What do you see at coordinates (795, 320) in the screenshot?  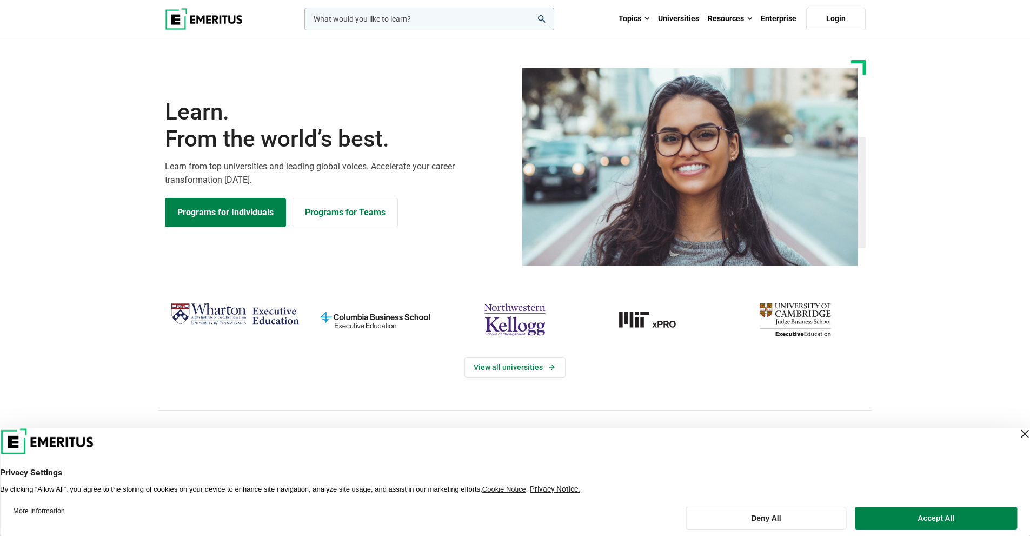 I see `a: cambridge-judge-business-school` at bounding box center [795, 320].